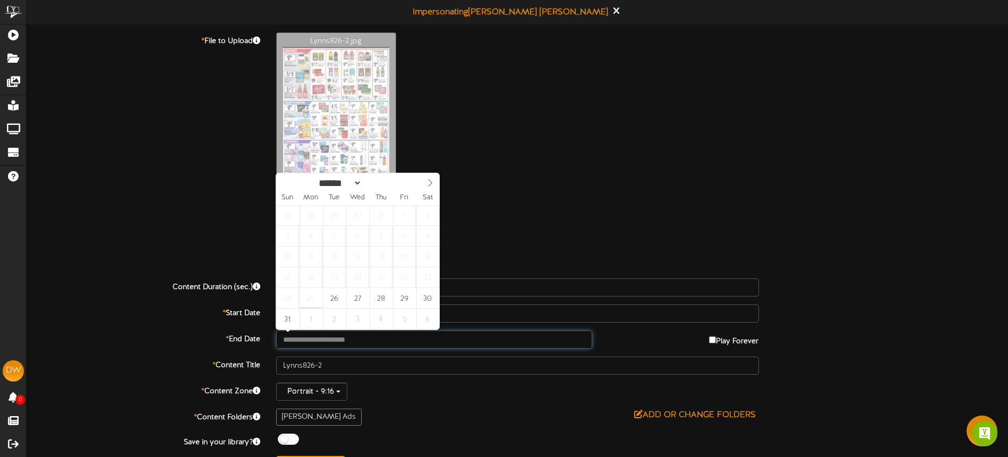  I want to click on span: August 28, 2025, so click(381, 298).